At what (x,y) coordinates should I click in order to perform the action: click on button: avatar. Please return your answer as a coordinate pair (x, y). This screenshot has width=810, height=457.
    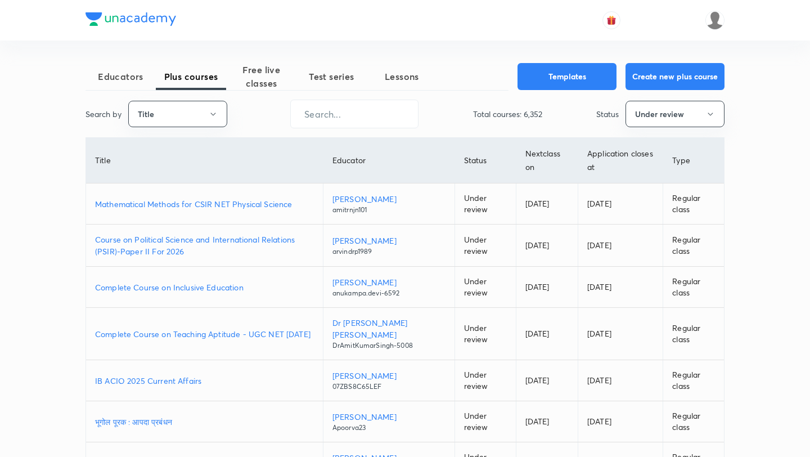
    Looking at the image, I should click on (612, 20).